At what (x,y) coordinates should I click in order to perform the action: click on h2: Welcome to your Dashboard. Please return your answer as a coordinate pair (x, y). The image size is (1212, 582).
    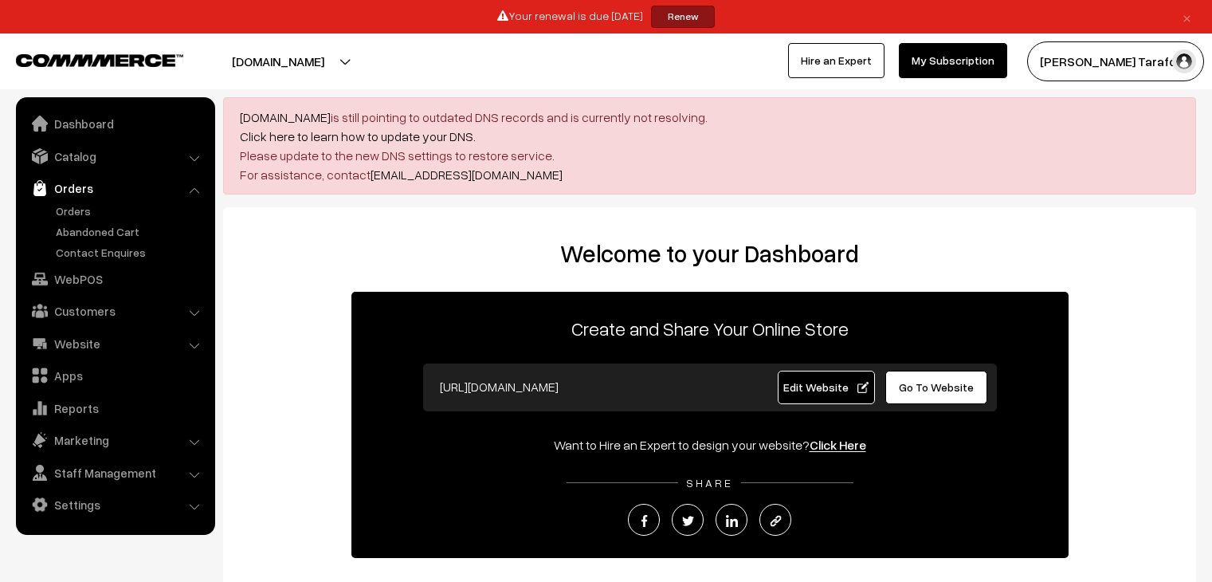
    Looking at the image, I should click on (709, 253).